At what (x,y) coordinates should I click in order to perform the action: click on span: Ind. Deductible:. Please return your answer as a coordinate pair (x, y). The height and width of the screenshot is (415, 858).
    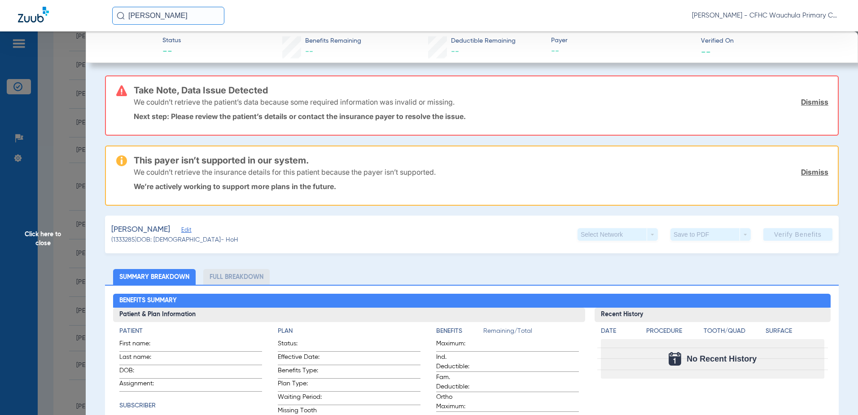
    Looking at the image, I should click on (458, 362).